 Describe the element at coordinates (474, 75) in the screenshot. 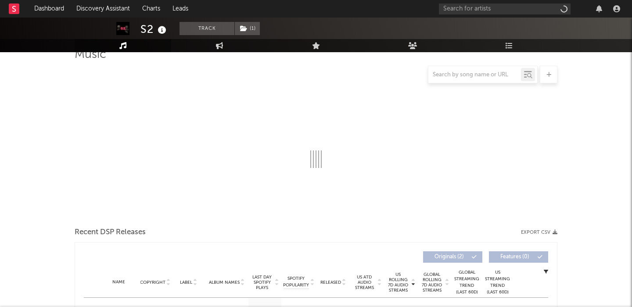

I see `input: Search by song name or URL` at that location.